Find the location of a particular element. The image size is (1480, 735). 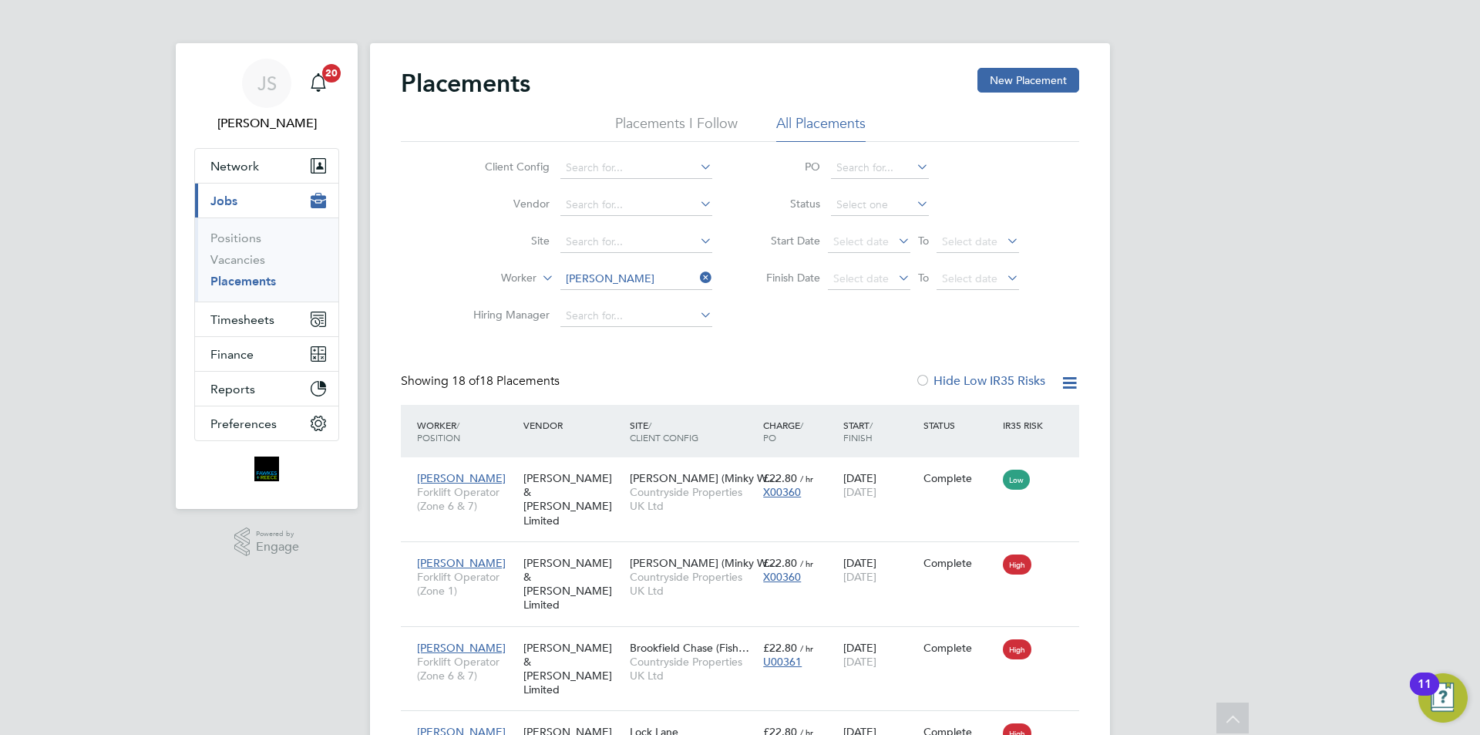

label: Hiring Manager is located at coordinates (505, 315).